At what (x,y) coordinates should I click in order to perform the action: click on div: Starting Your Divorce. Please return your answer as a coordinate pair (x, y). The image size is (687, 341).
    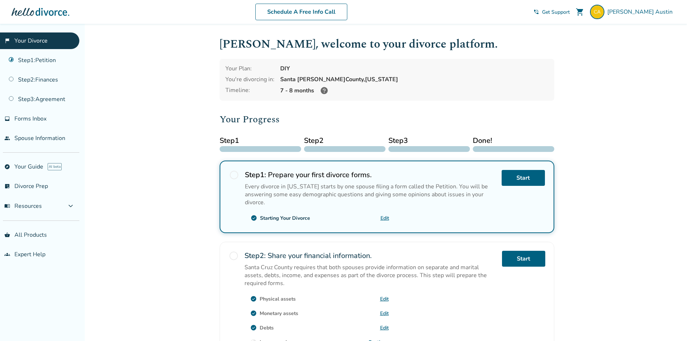
    Looking at the image, I should click on (285, 218).